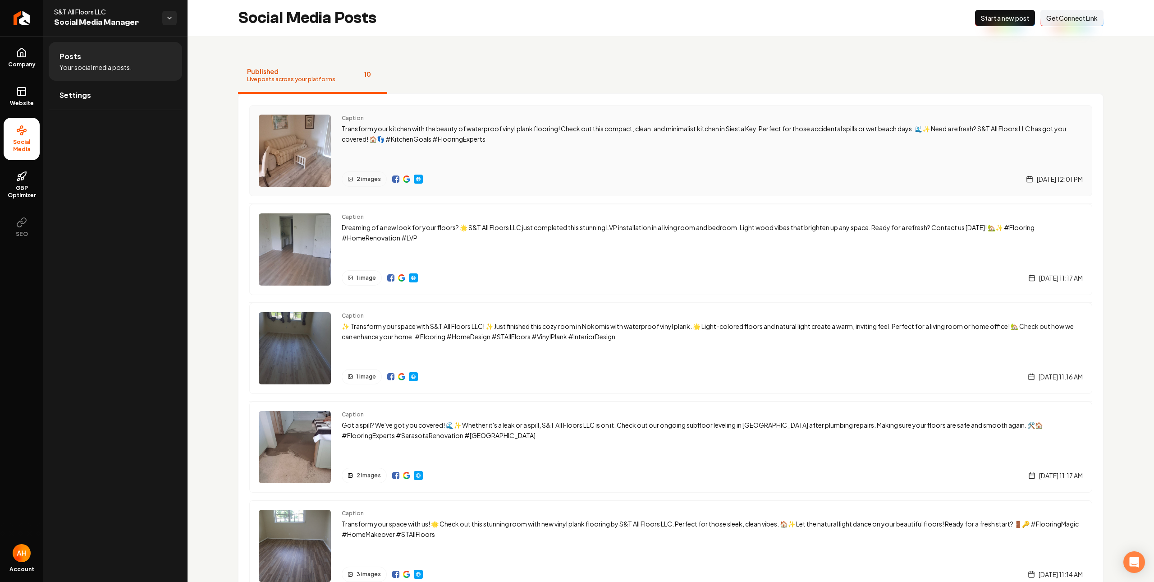 Image resolution: width=1154 pixels, height=582 pixels. Describe the element at coordinates (22, 58) in the screenshot. I see `a: Company` at that location.